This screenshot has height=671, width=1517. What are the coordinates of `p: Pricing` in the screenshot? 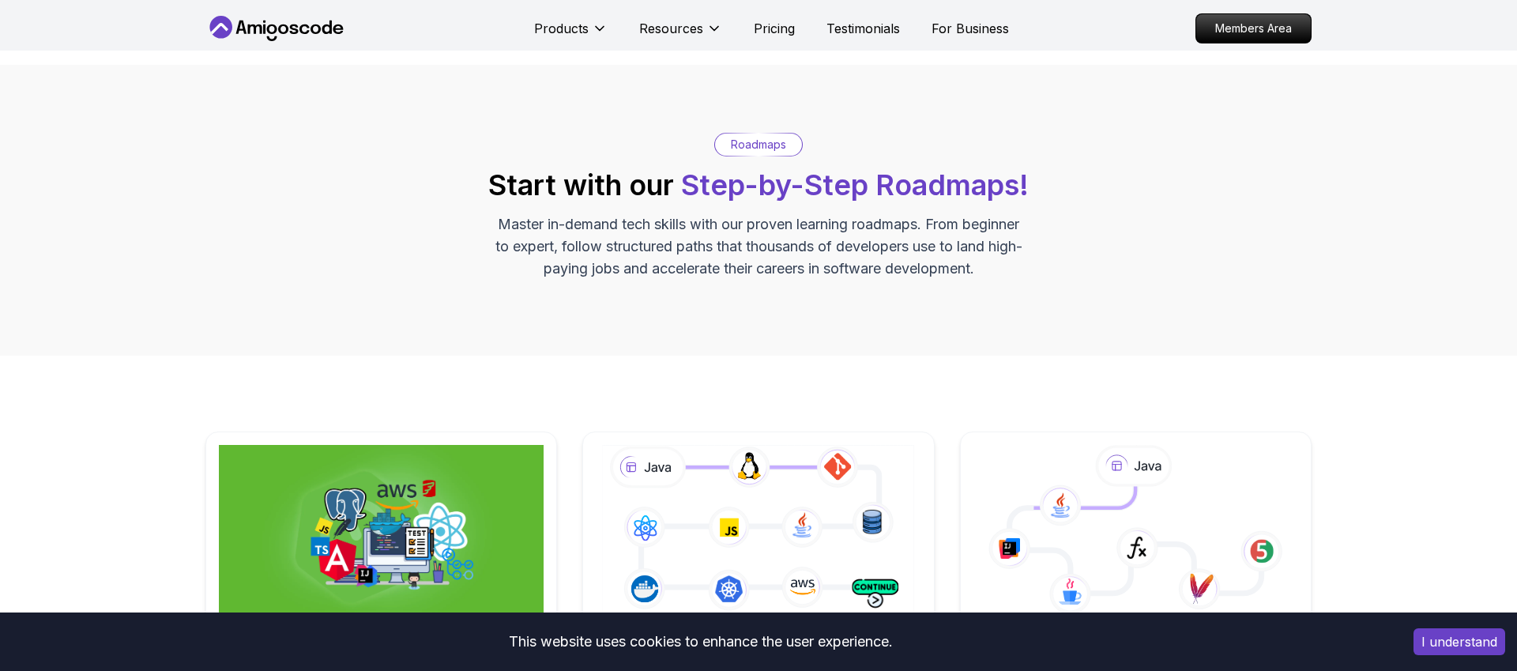 It's located at (775, 28).